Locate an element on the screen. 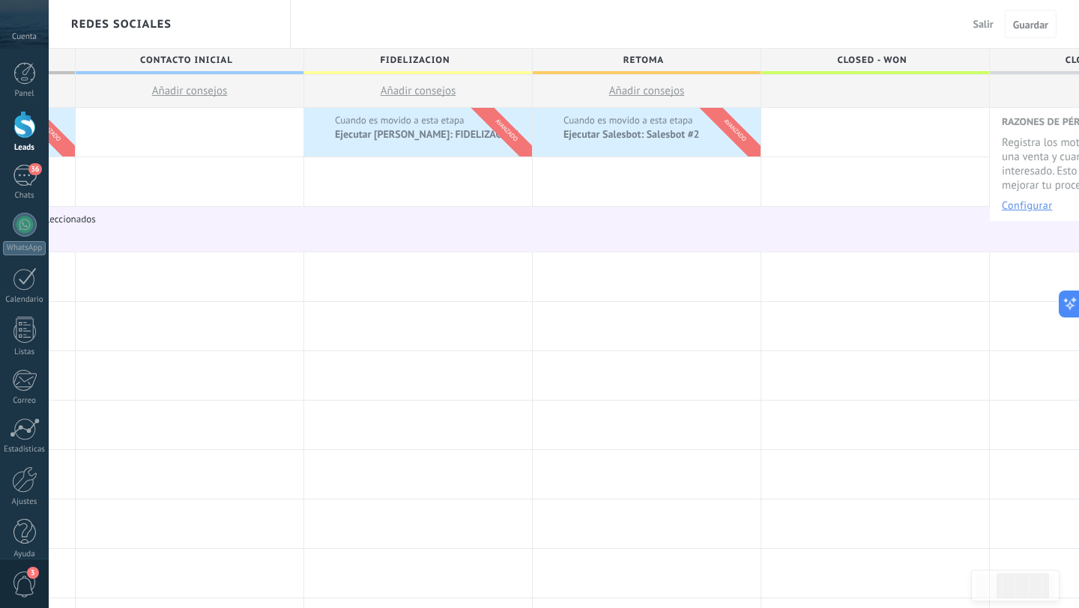 This screenshot has width=1079, height=608. span: 36 is located at coordinates (34, 169).